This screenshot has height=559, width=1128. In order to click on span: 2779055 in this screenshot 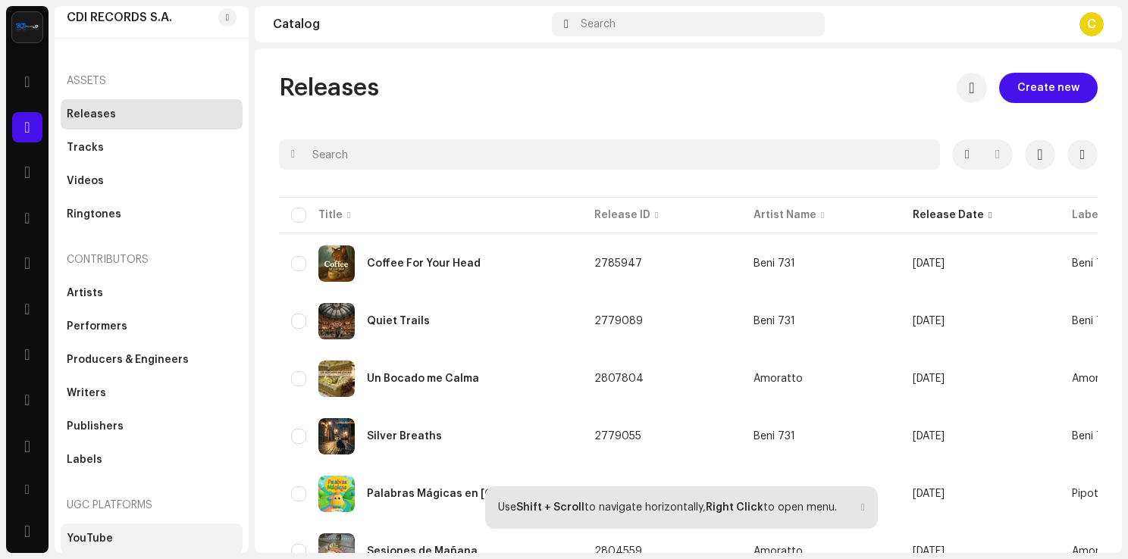, I will do `click(618, 437)`.